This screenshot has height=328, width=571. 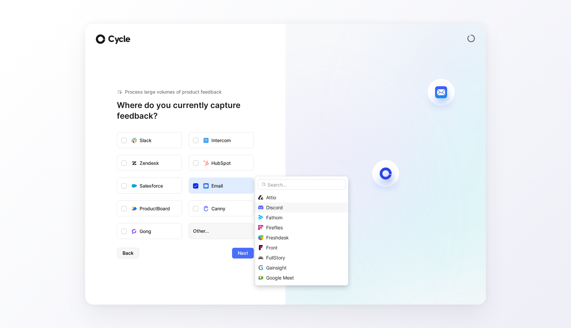 What do you see at coordinates (302, 184) in the screenshot?
I see `input: Search...` at bounding box center [302, 184].